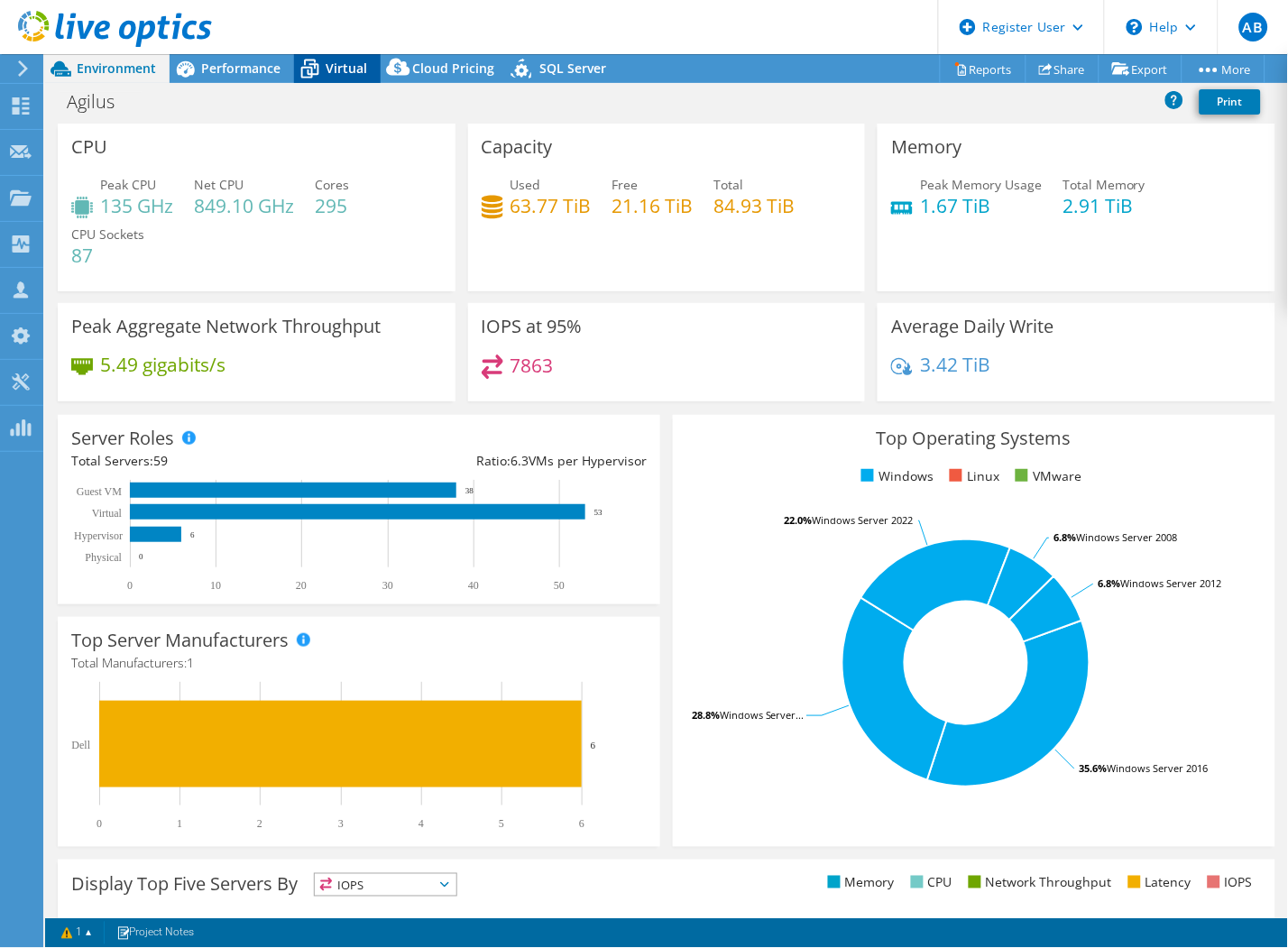  I want to click on text: 4, so click(421, 824).